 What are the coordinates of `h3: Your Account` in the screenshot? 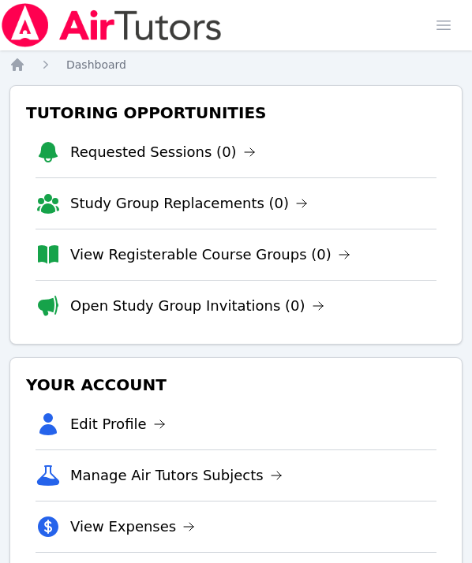 It's located at (236, 385).